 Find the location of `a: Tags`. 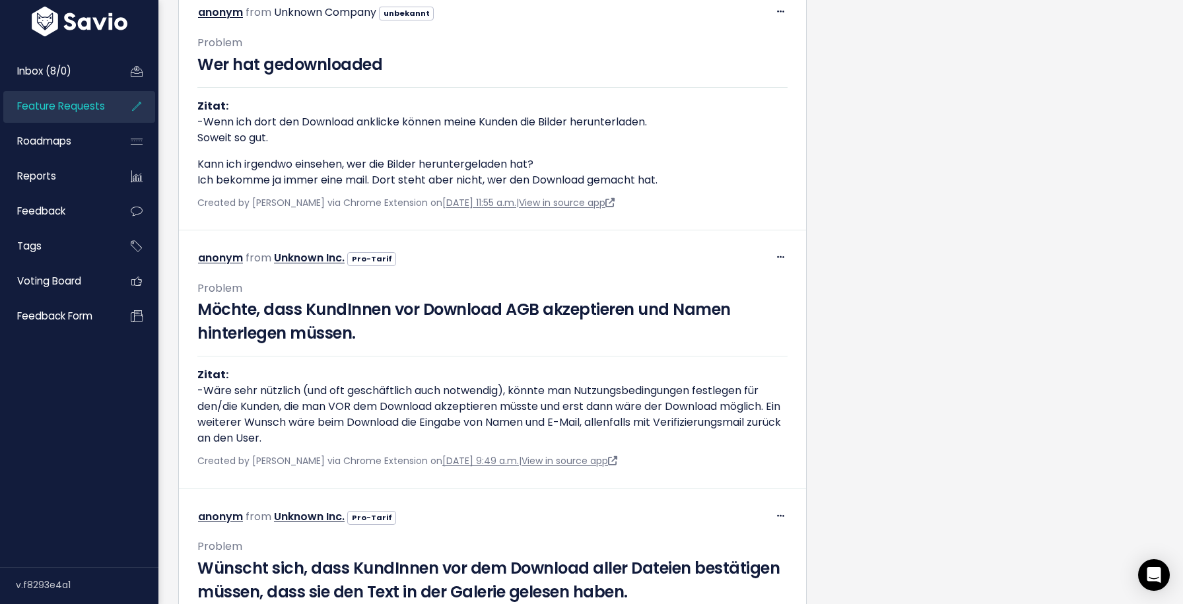

a: Tags is located at coordinates (56, 246).